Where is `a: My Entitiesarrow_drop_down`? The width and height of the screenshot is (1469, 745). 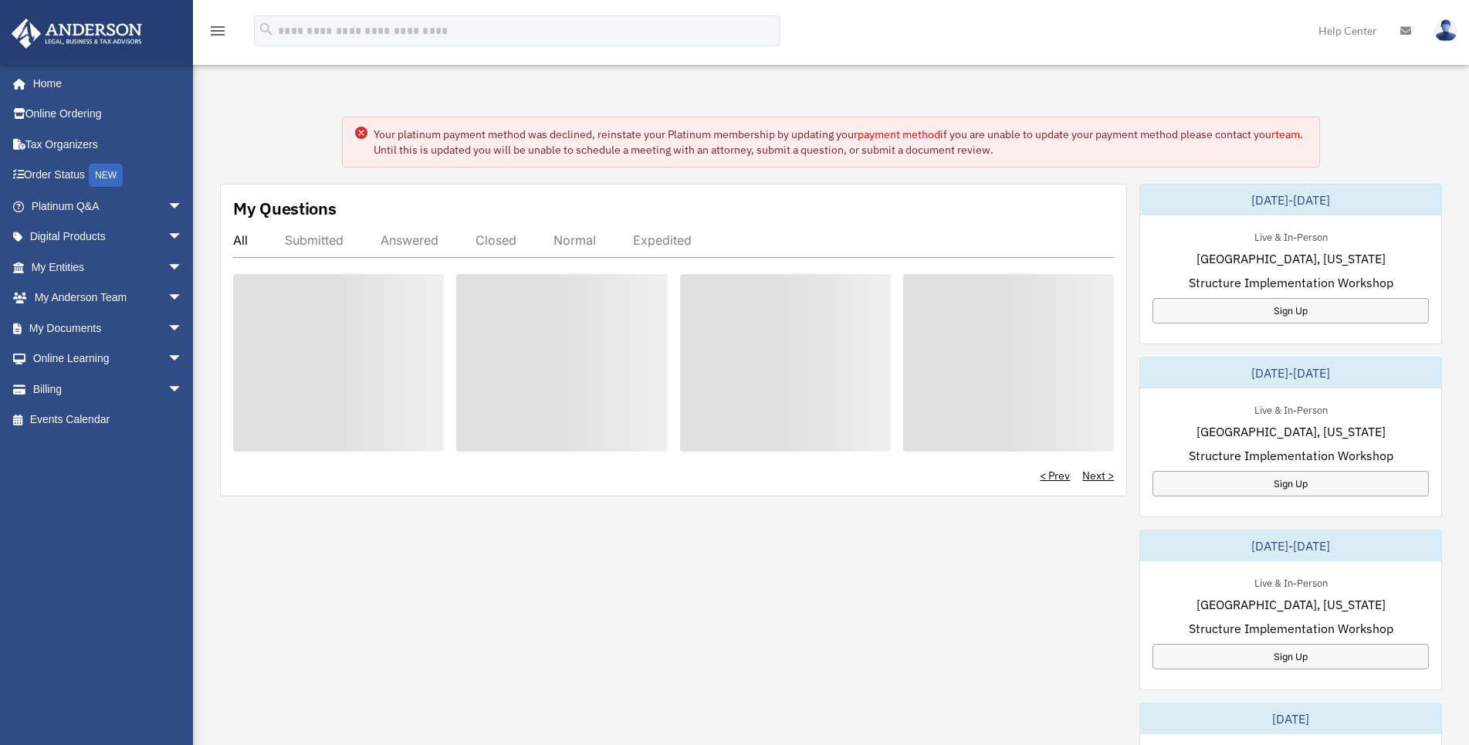
a: My Entitiesarrow_drop_down is located at coordinates (108, 267).